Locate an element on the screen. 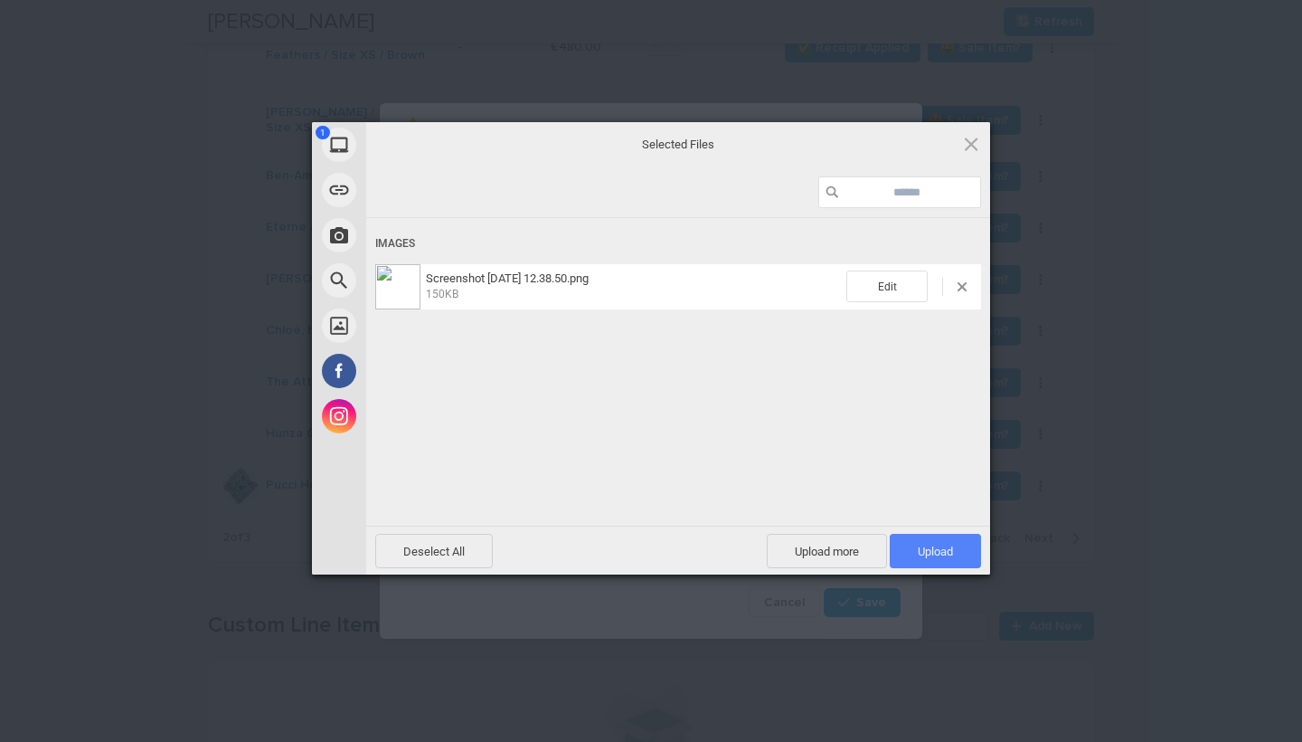 The height and width of the screenshot is (742, 1302). div: Take Photo is located at coordinates (421, 235).